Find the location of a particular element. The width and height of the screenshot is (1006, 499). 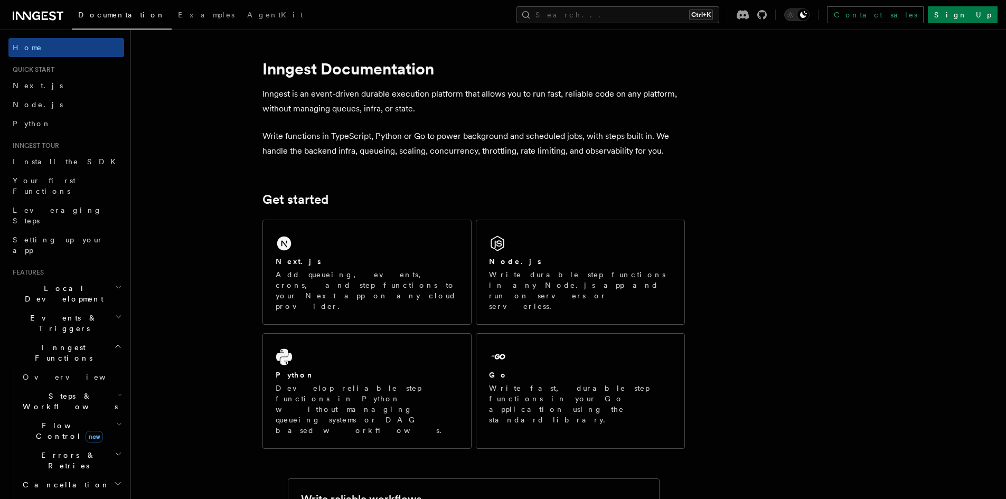

span: Steps & Workflows is located at coordinates (68, 401).